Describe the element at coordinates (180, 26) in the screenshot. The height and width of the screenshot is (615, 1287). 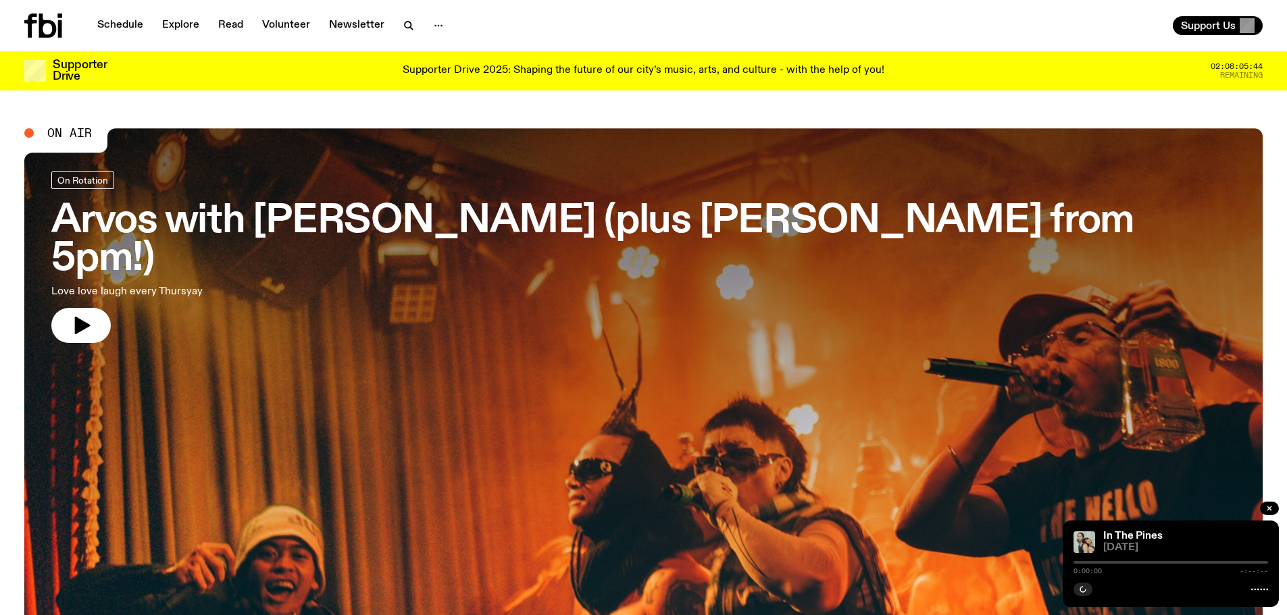
I see `a: Explore` at that location.